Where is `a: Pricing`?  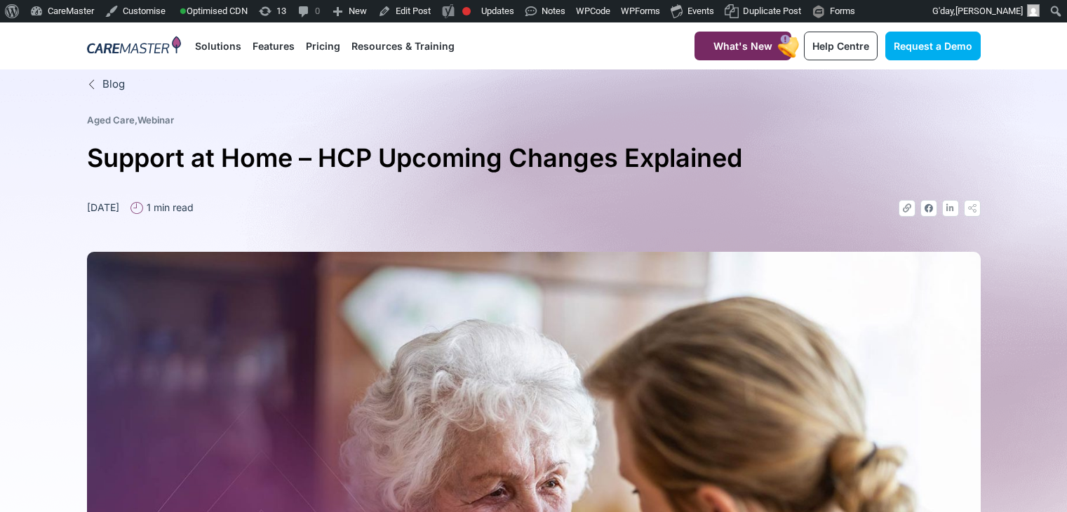 a: Pricing is located at coordinates (323, 46).